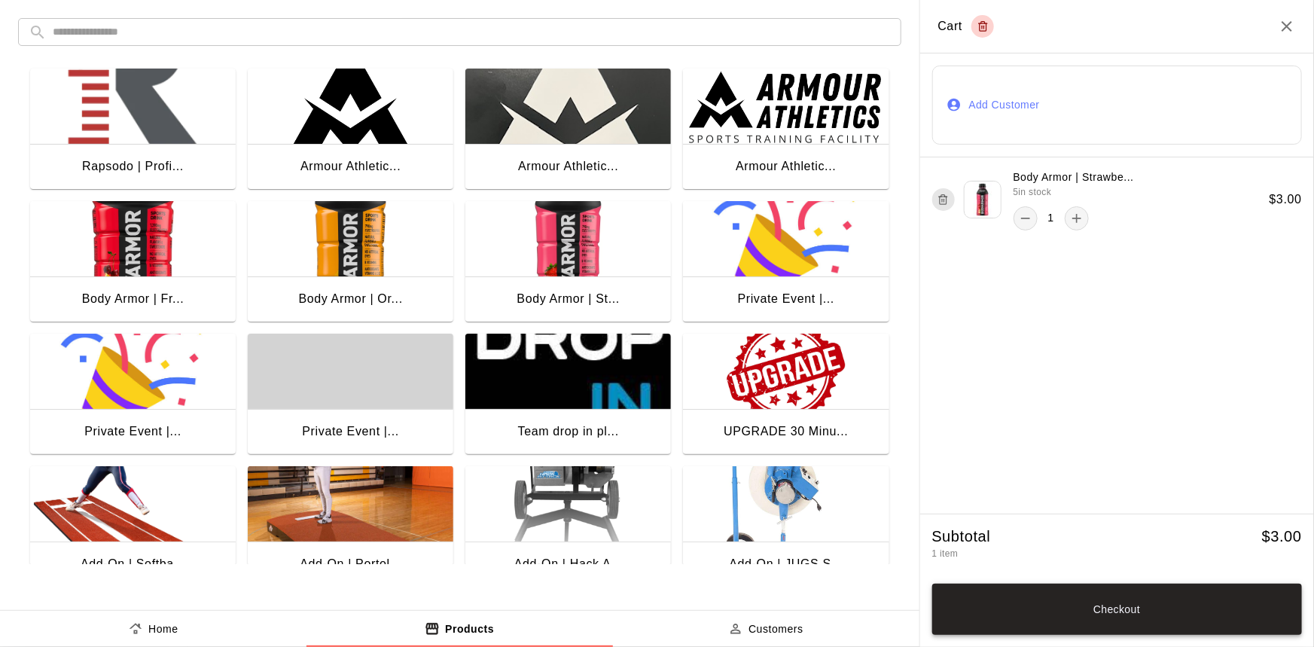  What do you see at coordinates (785, 395) in the screenshot?
I see `button: UPGRADE 30 Minute > > HourUPGRADE 30 Minu...` at bounding box center [785, 395].